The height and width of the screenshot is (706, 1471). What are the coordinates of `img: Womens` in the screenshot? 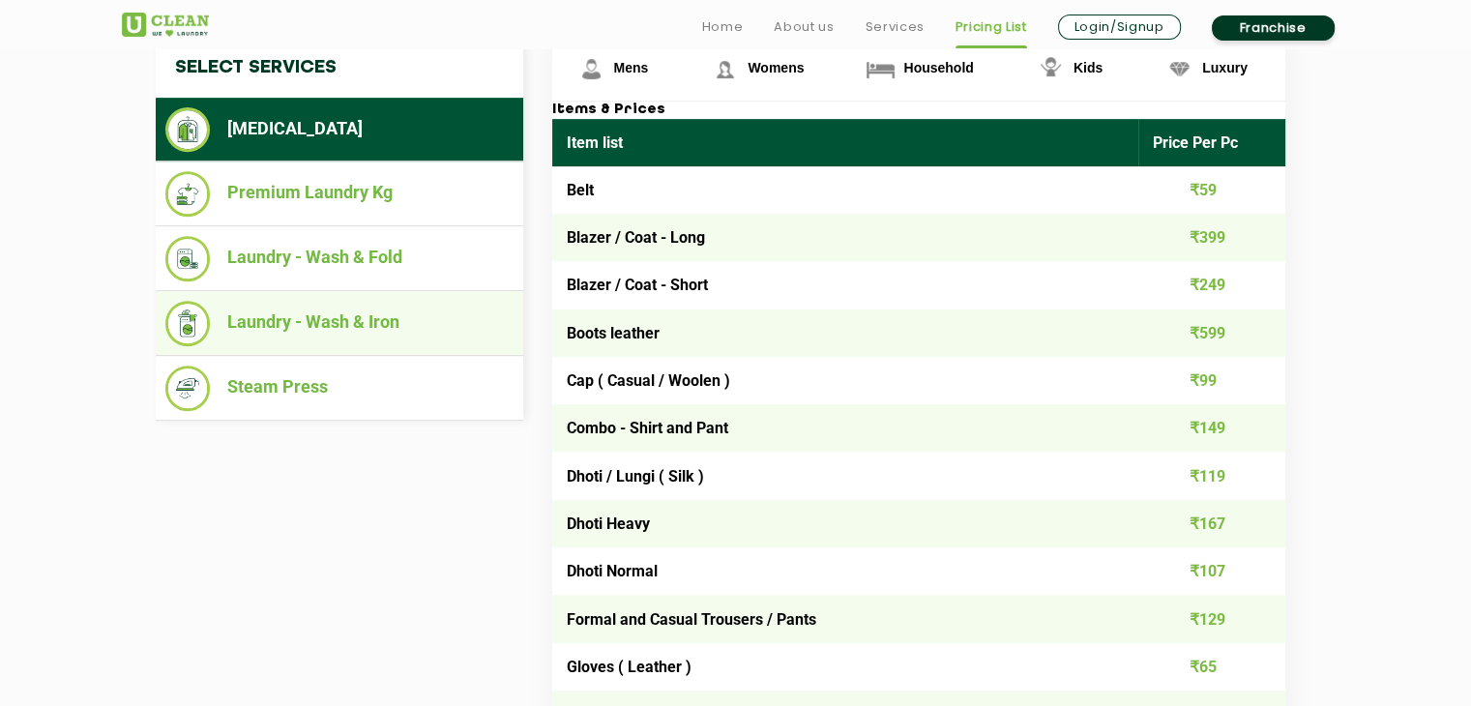 It's located at (724, 69).